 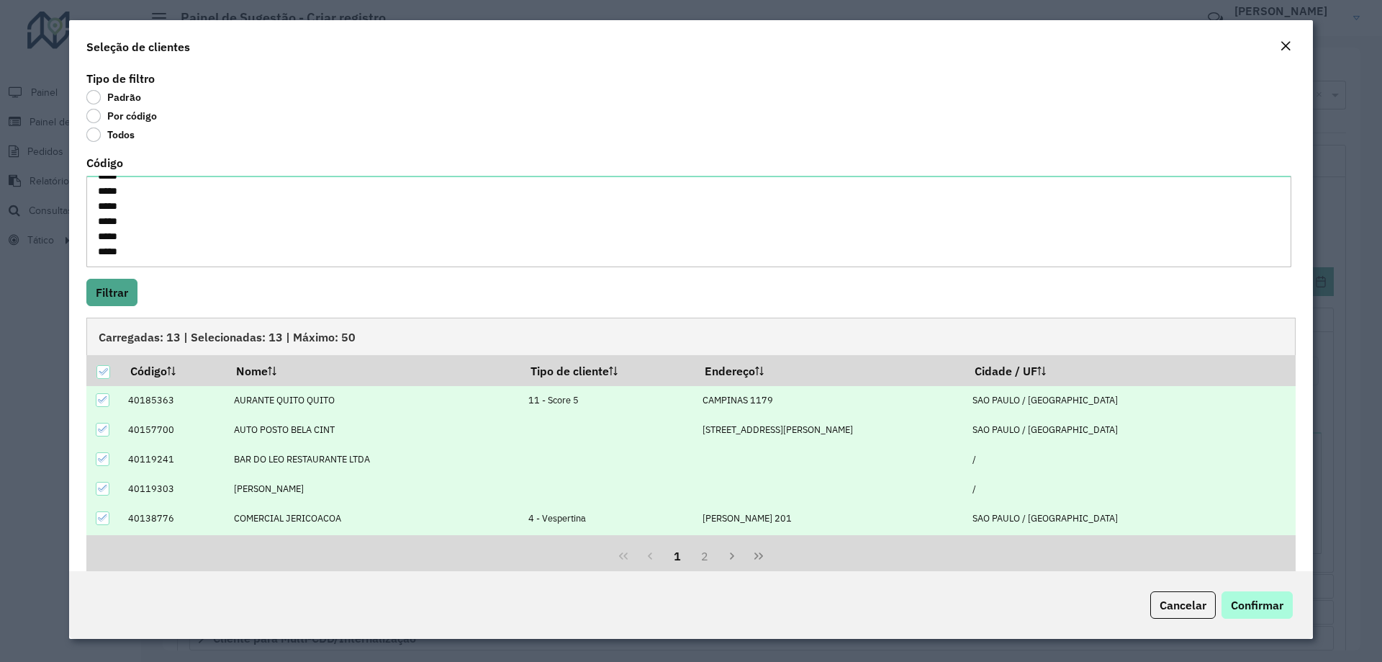 What do you see at coordinates (112, 292) in the screenshot?
I see `button: Filtrar` at bounding box center [112, 292].